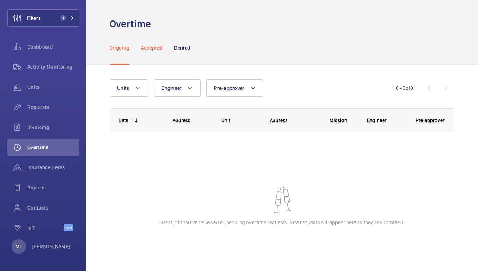  I want to click on p: Ongoing, so click(119, 48).